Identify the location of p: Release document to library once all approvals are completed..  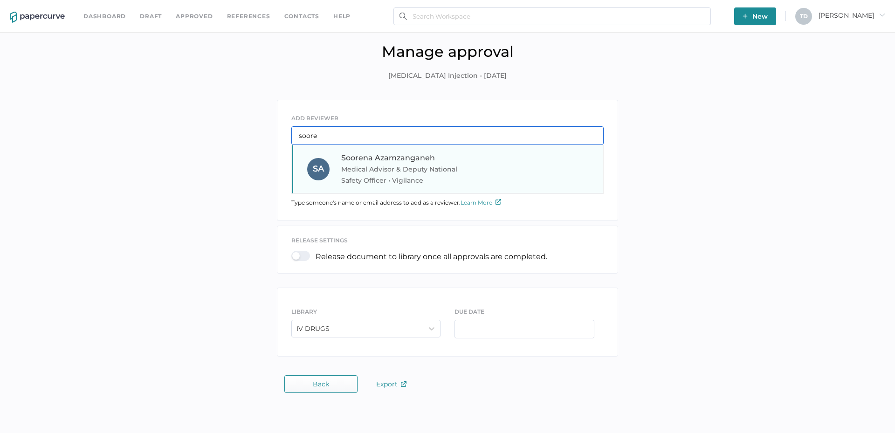
(431, 256).